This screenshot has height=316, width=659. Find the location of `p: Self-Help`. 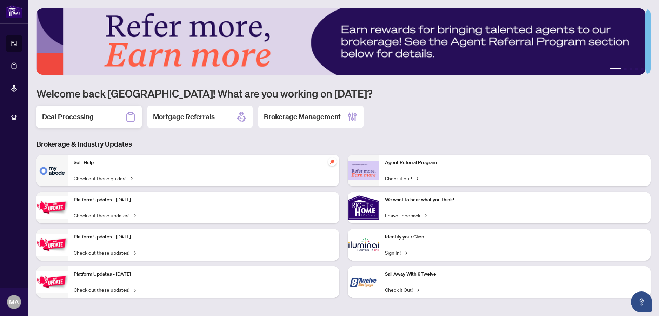

p: Self-Help is located at coordinates (204, 163).